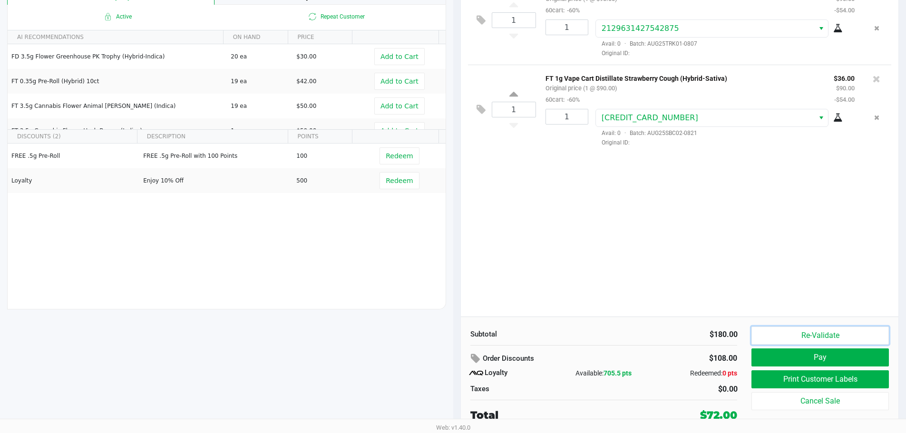 This screenshot has width=906, height=433. I want to click on th: AI RECOMMENDATIONS, so click(115, 37).